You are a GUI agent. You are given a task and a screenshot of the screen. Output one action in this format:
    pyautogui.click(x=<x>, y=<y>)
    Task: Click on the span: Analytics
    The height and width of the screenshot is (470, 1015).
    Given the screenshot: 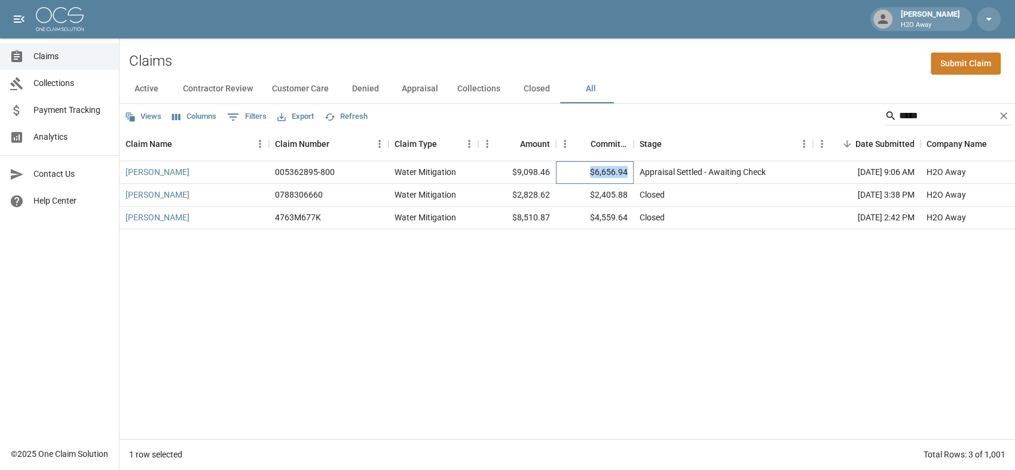 What is the action you would take?
    pyautogui.click(x=71, y=137)
    